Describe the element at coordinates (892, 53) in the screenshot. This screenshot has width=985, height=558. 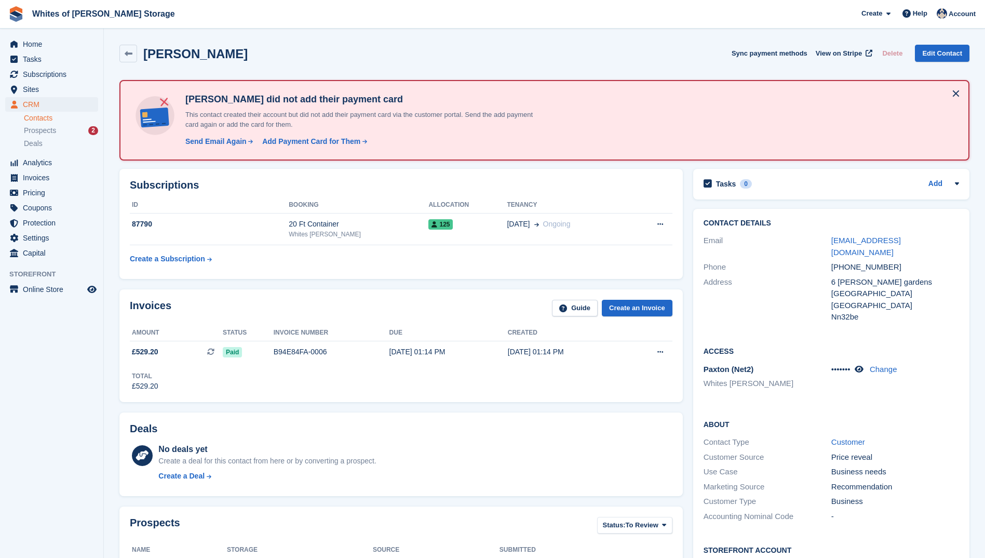
I see `button: Delete` at that location.